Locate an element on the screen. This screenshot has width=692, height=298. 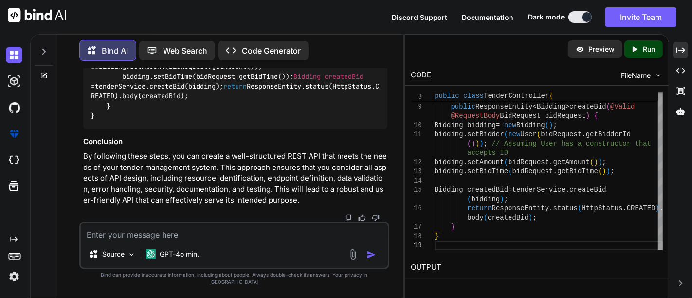
img: preview is located at coordinates (580, 49).